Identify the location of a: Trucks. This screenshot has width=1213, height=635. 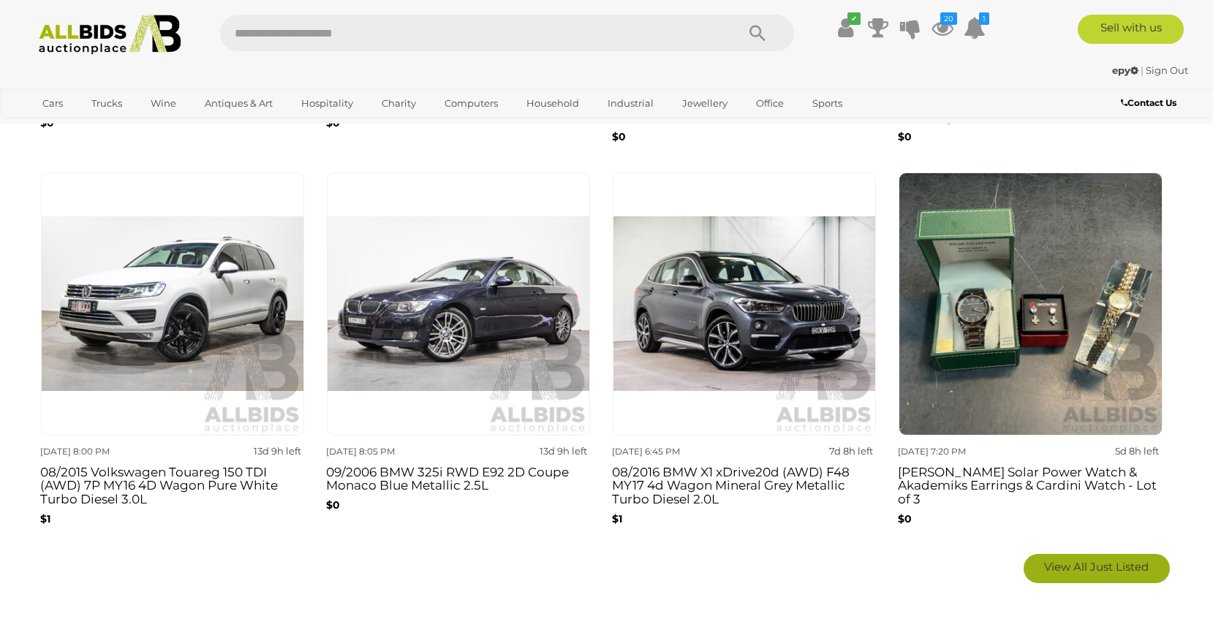
(107, 103).